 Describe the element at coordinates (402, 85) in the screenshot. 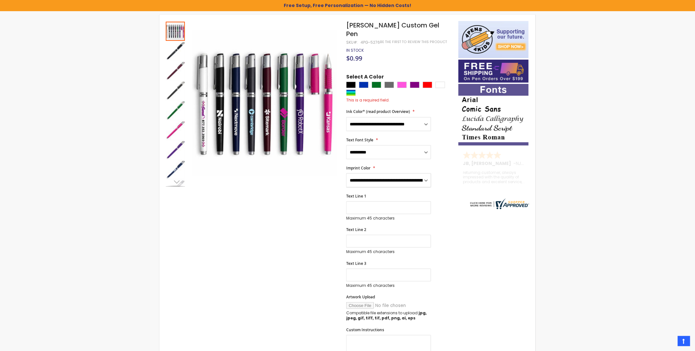

I see `div: Pink` at that location.